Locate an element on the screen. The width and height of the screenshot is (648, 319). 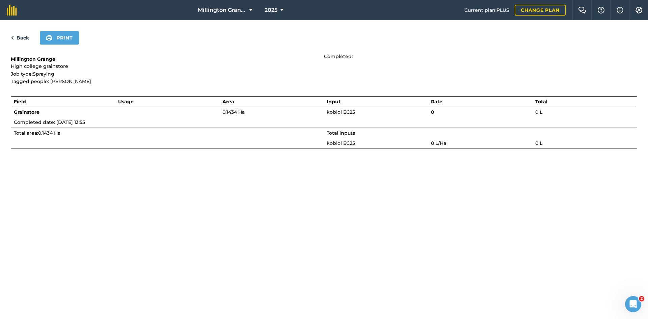
a: Back is located at coordinates (20, 38).